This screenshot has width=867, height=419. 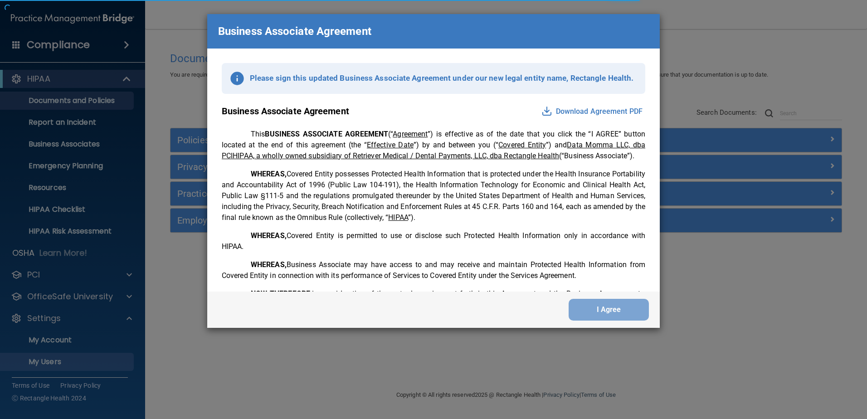 What do you see at coordinates (442, 78) in the screenshot?
I see `p: Please sign this updated Business Associate Agreement under our new legal entity name, Rectangle ...` at bounding box center [442, 78].